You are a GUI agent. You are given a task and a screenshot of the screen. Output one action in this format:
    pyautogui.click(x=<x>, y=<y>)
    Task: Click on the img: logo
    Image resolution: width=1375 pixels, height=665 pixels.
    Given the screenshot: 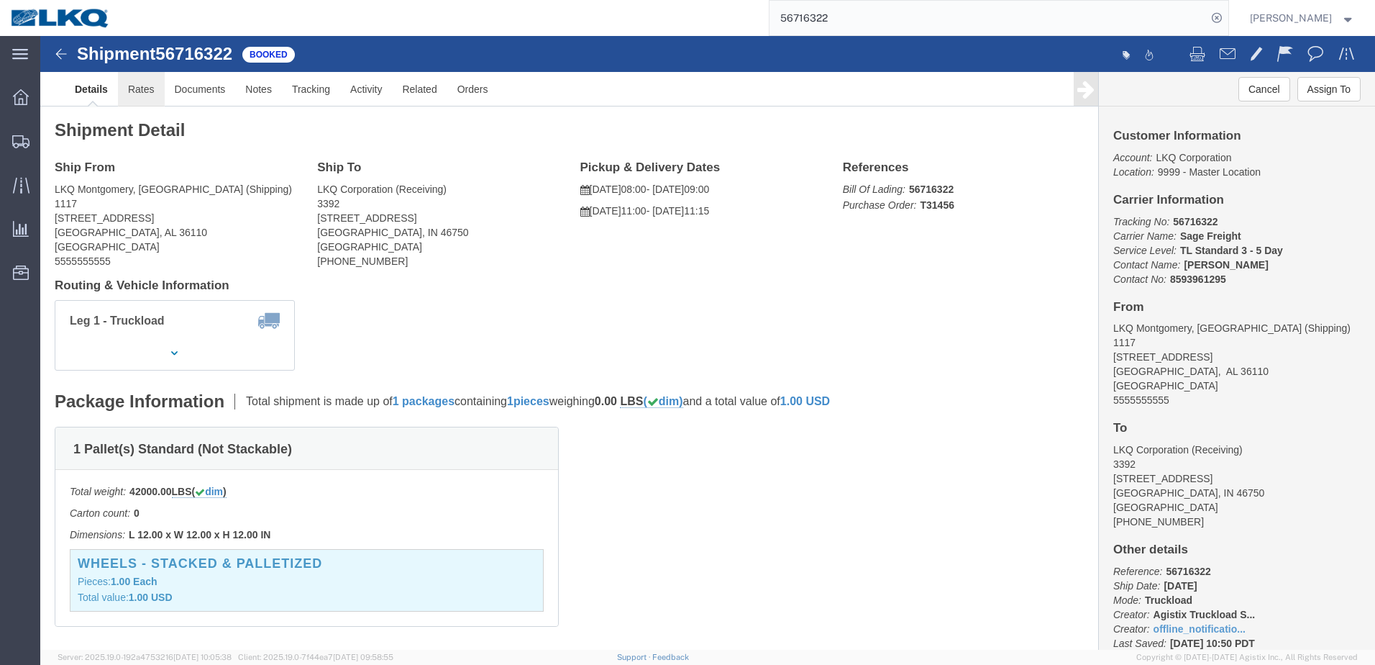 What is the action you would take?
    pyautogui.click(x=60, y=18)
    